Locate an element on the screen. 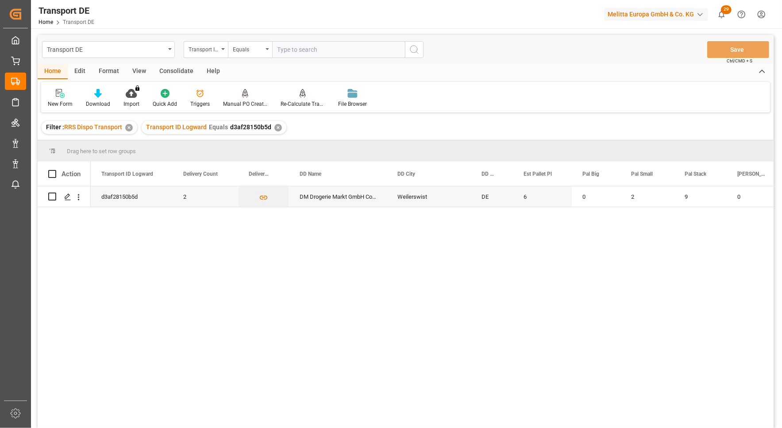 This screenshot has width=782, height=428. div: Home is located at coordinates (53, 72).